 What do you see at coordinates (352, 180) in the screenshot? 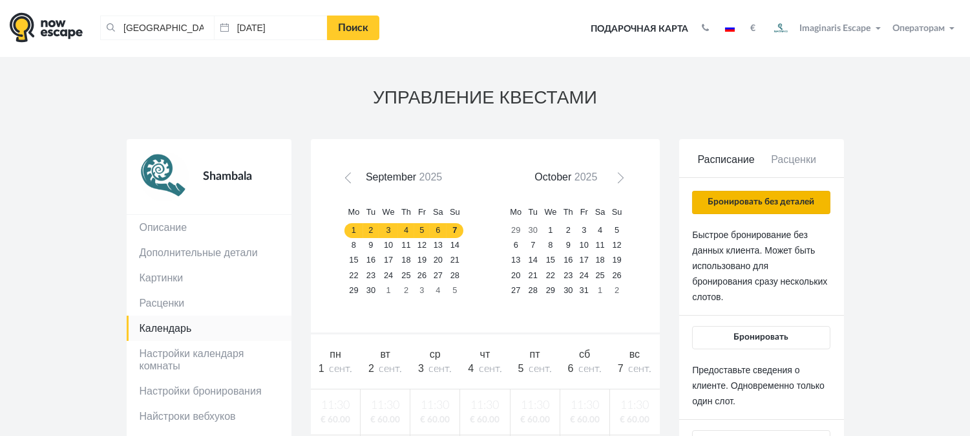
I see `a: Prev` at bounding box center [352, 180].